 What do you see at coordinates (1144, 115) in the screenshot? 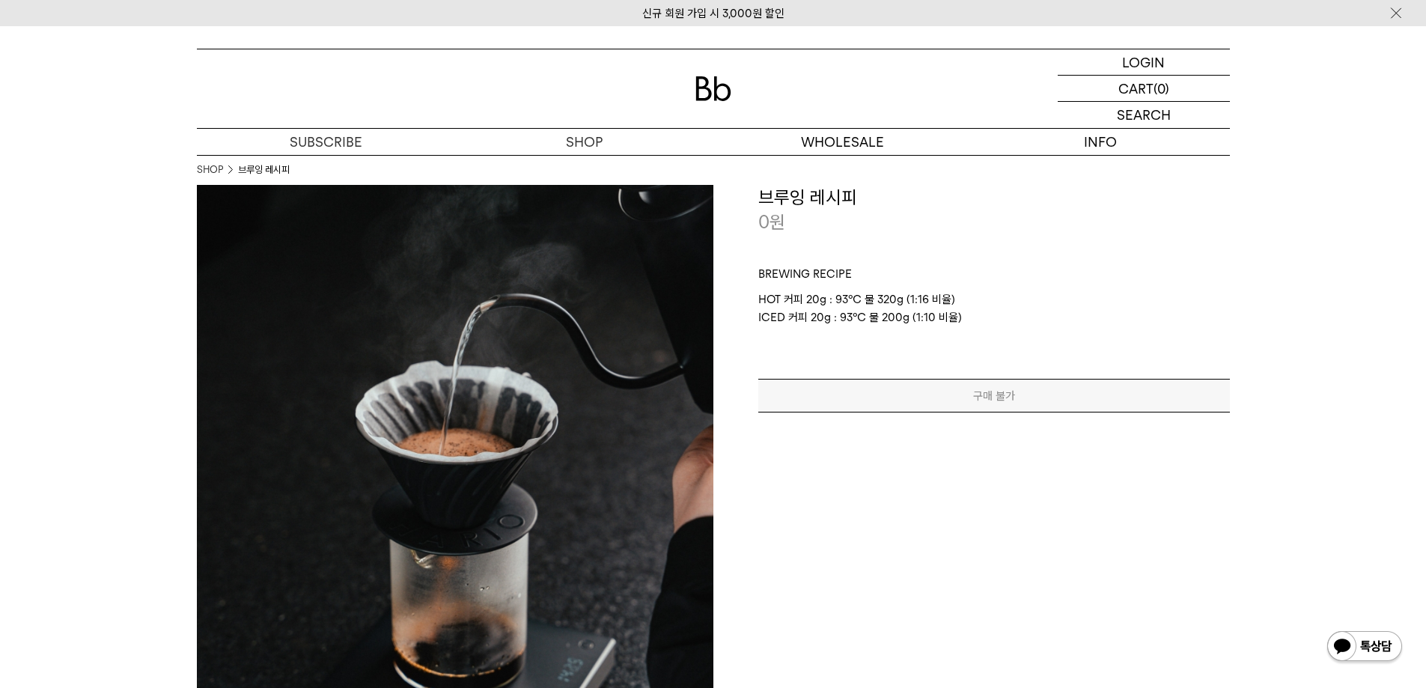
I see `p: SEARCH` at bounding box center [1144, 115].